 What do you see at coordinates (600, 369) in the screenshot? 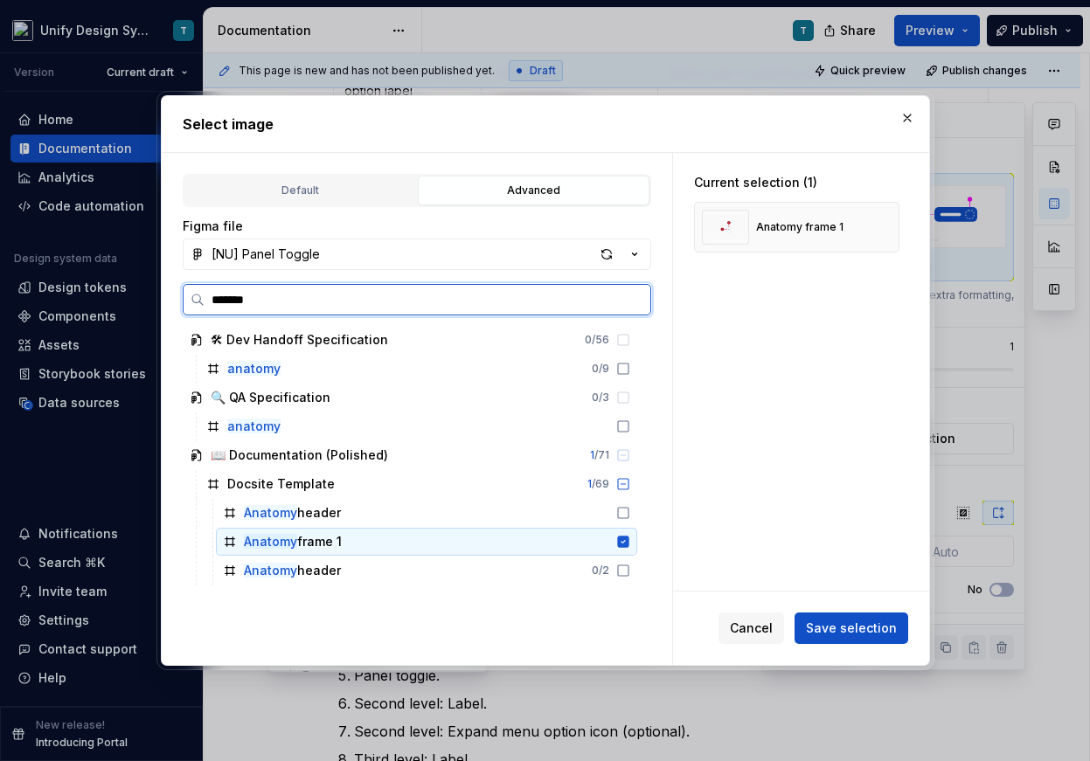
I see `div: 0 / 9` at bounding box center [600, 369].